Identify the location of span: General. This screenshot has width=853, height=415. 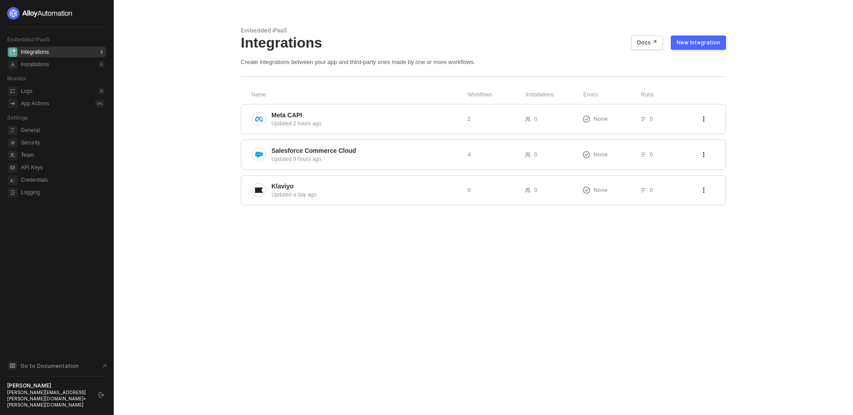
(63, 130).